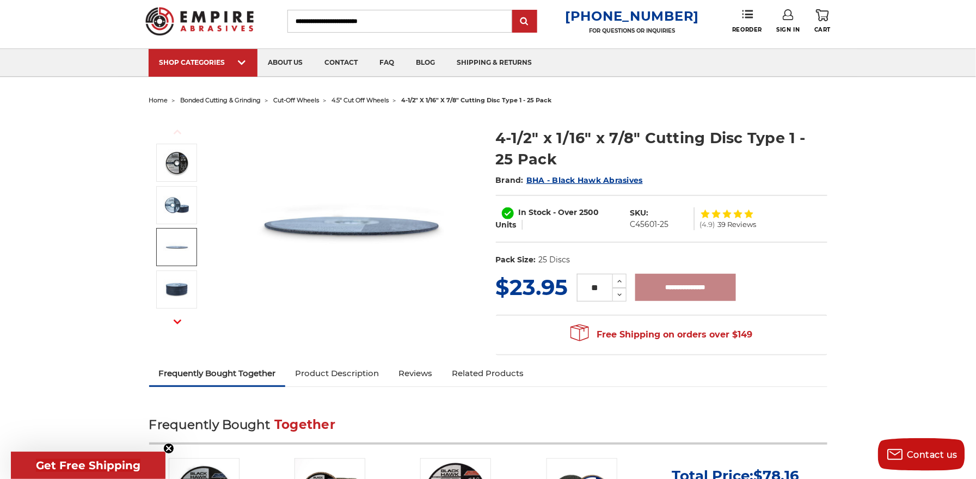 The height and width of the screenshot is (479, 976). I want to click on a: faq, so click(387, 63).